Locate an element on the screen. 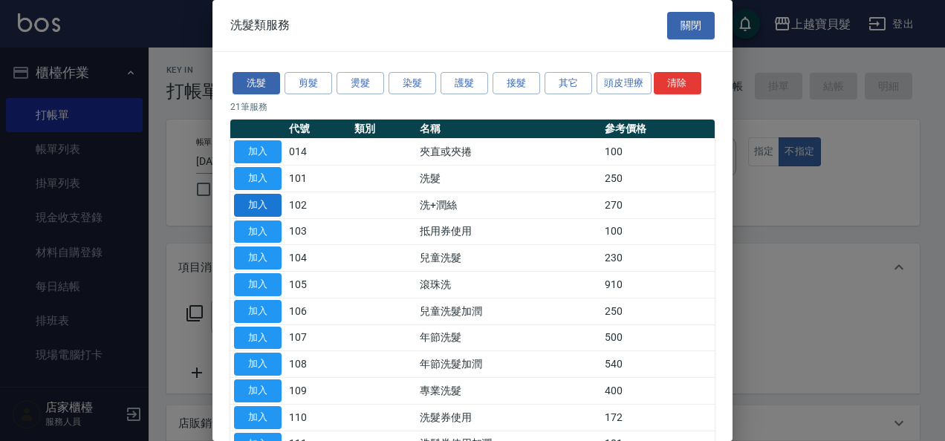  td: 108 is located at coordinates (318, 365).